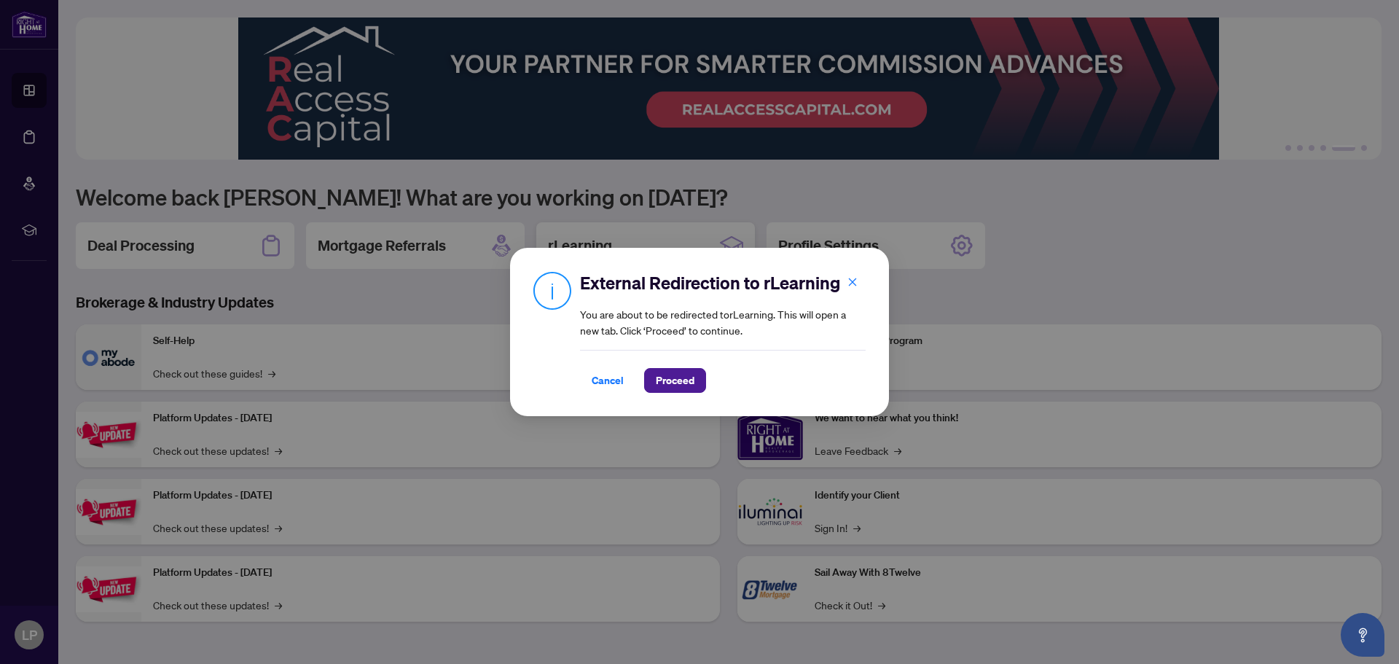 This screenshot has height=664, width=1399. I want to click on img: Info Icon, so click(552, 290).